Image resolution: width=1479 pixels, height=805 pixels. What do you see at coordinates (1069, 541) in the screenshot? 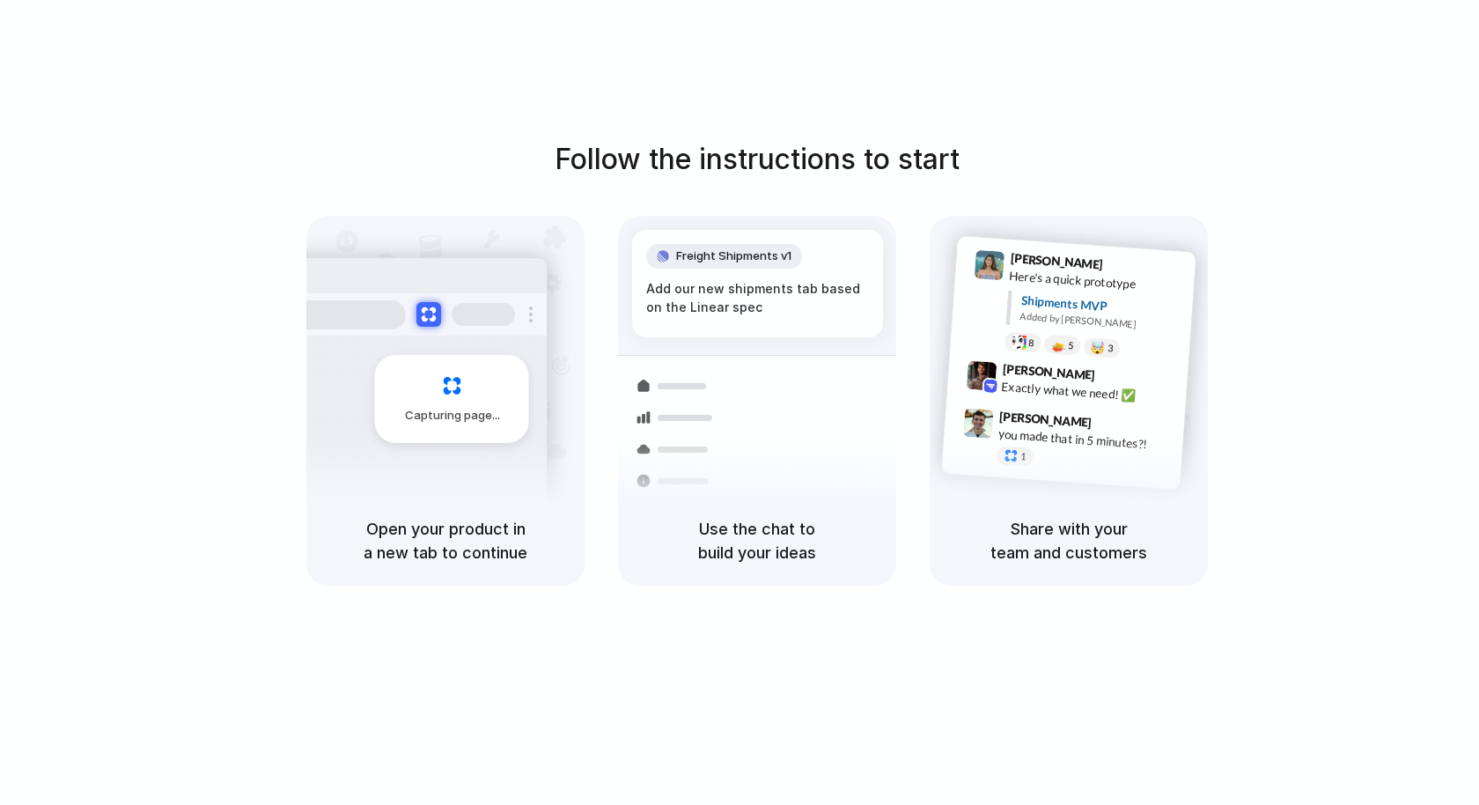
I see `h5: Share with your team and customers` at bounding box center [1069, 541].